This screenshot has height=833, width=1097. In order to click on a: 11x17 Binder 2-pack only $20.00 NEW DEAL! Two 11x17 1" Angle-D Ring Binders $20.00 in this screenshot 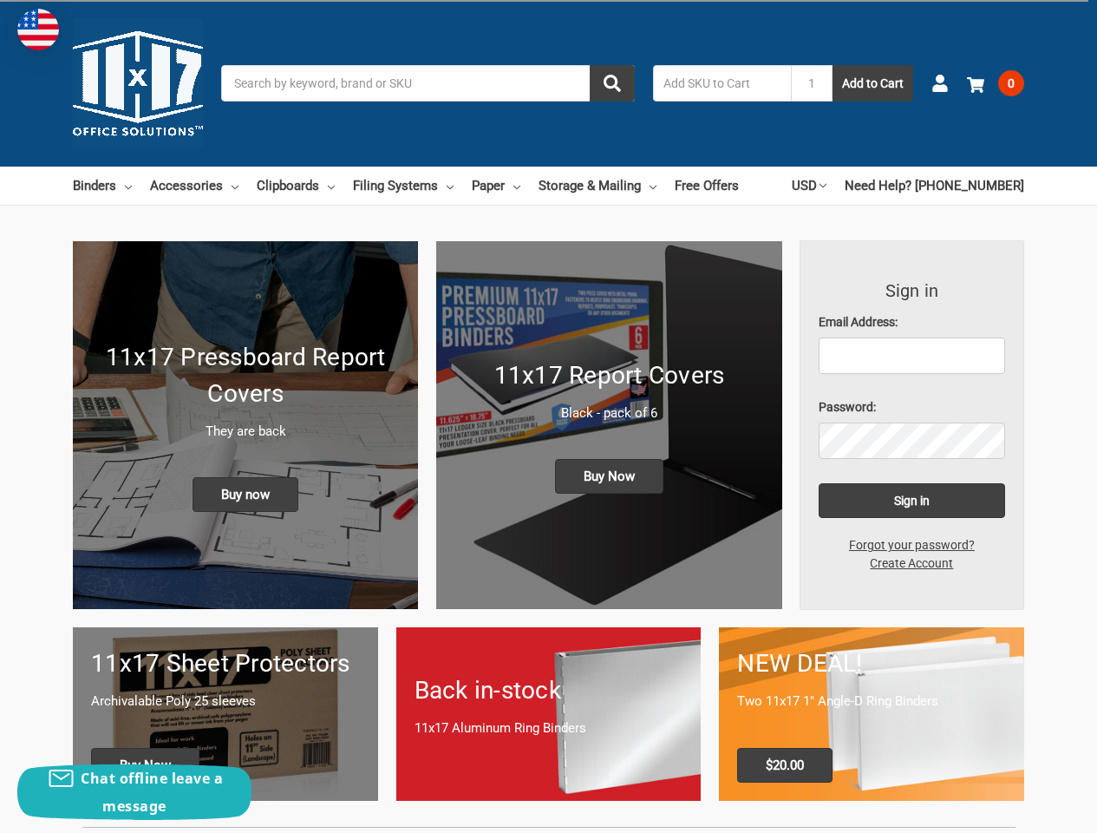, I will do `click(872, 713)`.